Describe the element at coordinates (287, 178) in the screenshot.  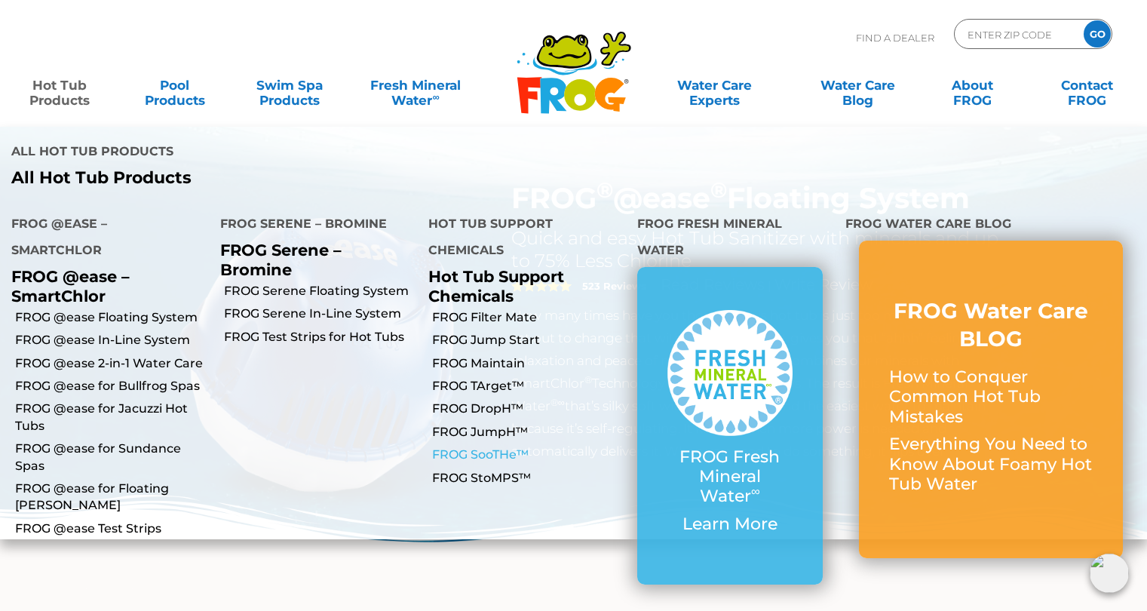
I see `a: All Hot Tub Products` at that location.